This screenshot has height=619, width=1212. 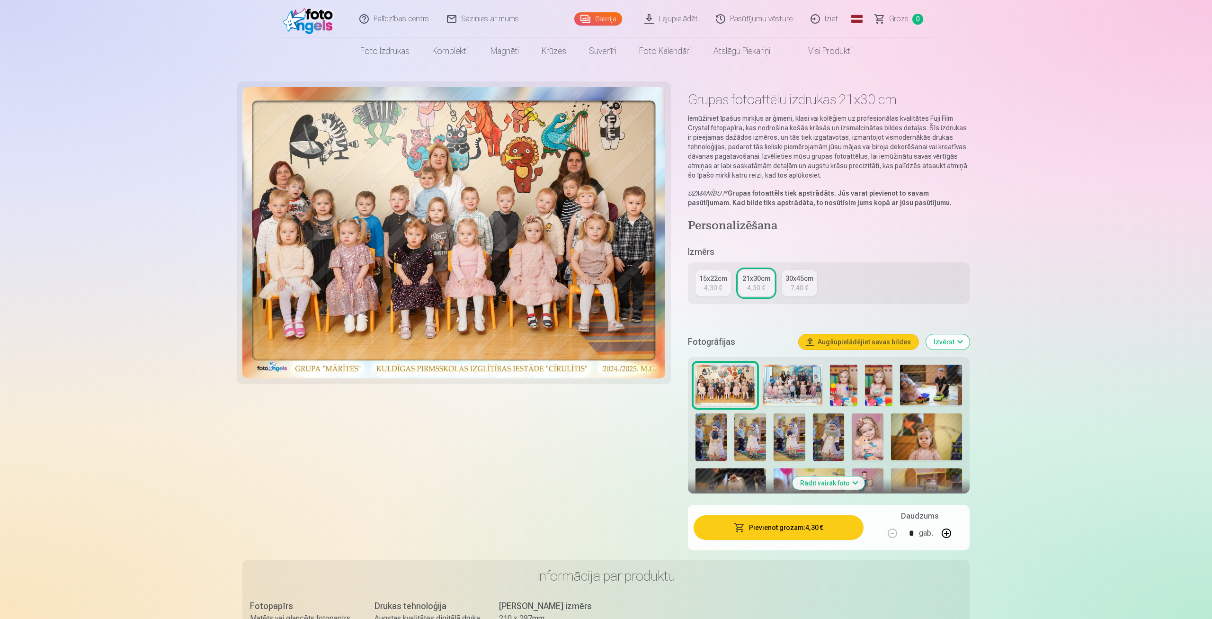 I want to click on em: UZMANĪBU !, so click(x=706, y=193).